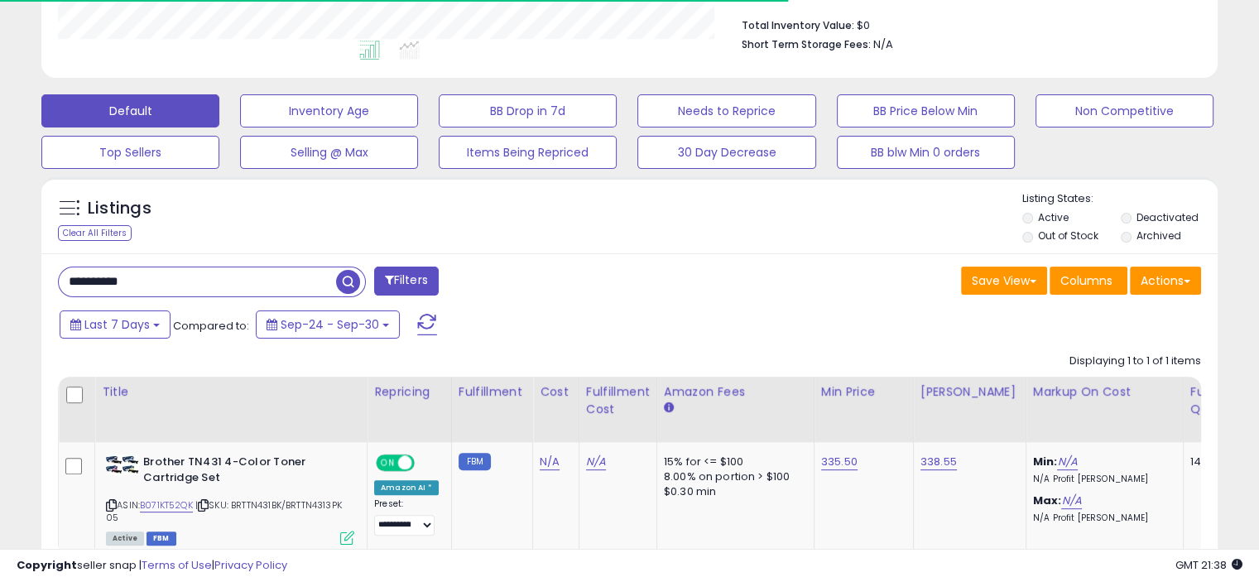  What do you see at coordinates (94, 233) in the screenshot?
I see `div: Clear All Filters` at bounding box center [94, 233].